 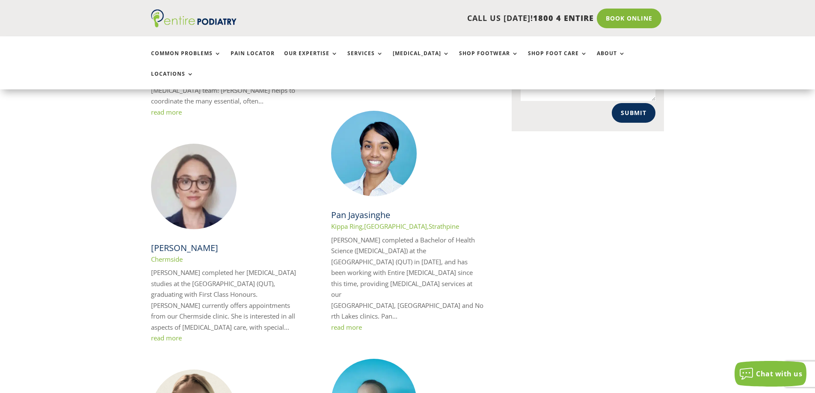 I want to click on span: Chat with us, so click(x=779, y=374).